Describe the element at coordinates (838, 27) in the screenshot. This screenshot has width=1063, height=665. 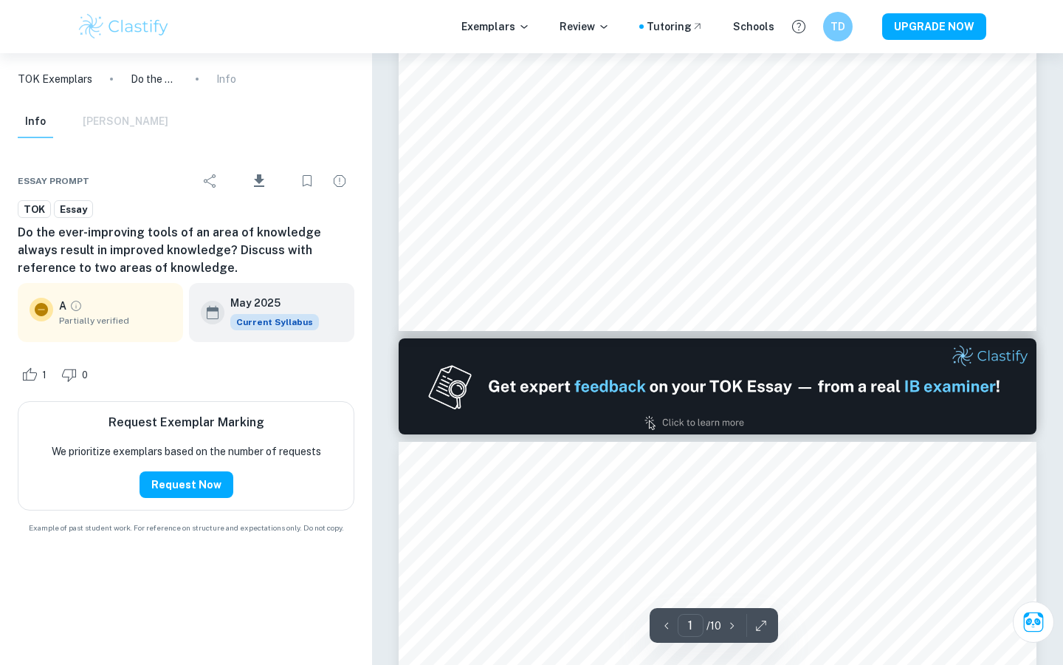
I see `h6: TD` at that location.